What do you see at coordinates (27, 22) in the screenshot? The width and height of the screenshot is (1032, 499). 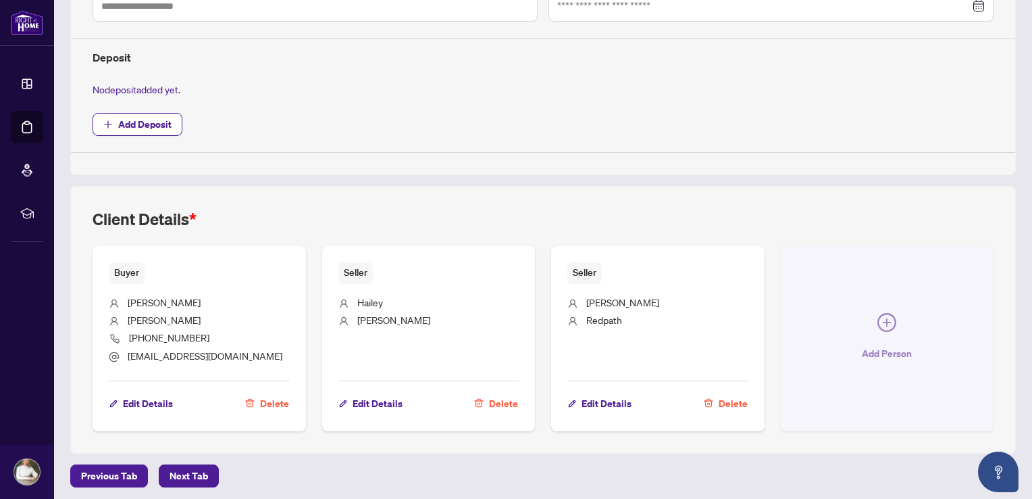 I see `img: logo` at bounding box center [27, 22].